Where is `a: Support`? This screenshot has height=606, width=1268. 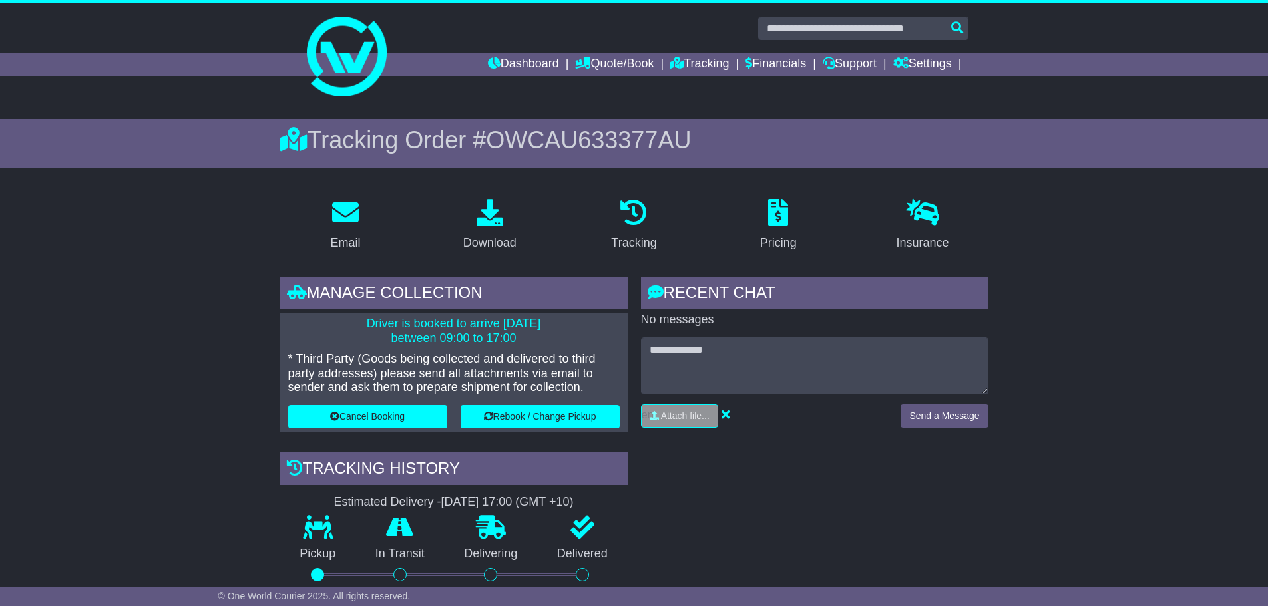
a: Support is located at coordinates (849, 65).